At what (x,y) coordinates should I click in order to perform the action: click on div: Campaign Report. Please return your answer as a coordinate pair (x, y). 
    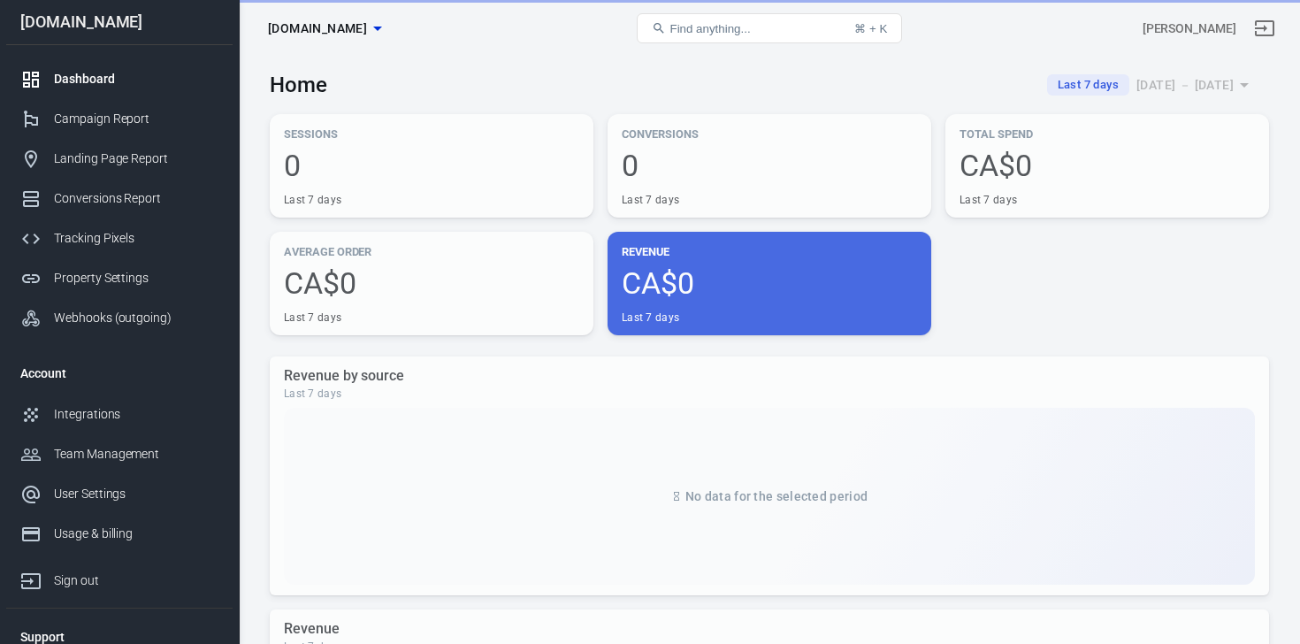
    Looking at the image, I should click on (136, 118).